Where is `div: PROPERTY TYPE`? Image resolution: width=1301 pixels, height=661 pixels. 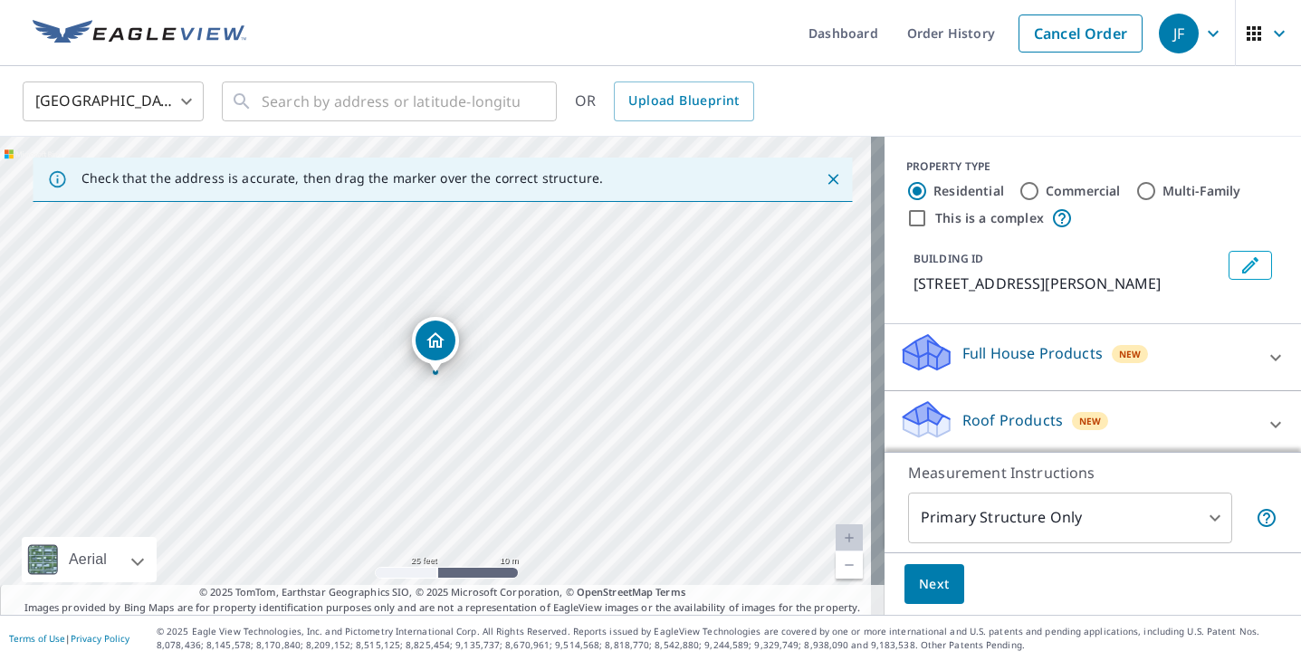
div: PROPERTY TYPE is located at coordinates (1093, 167).